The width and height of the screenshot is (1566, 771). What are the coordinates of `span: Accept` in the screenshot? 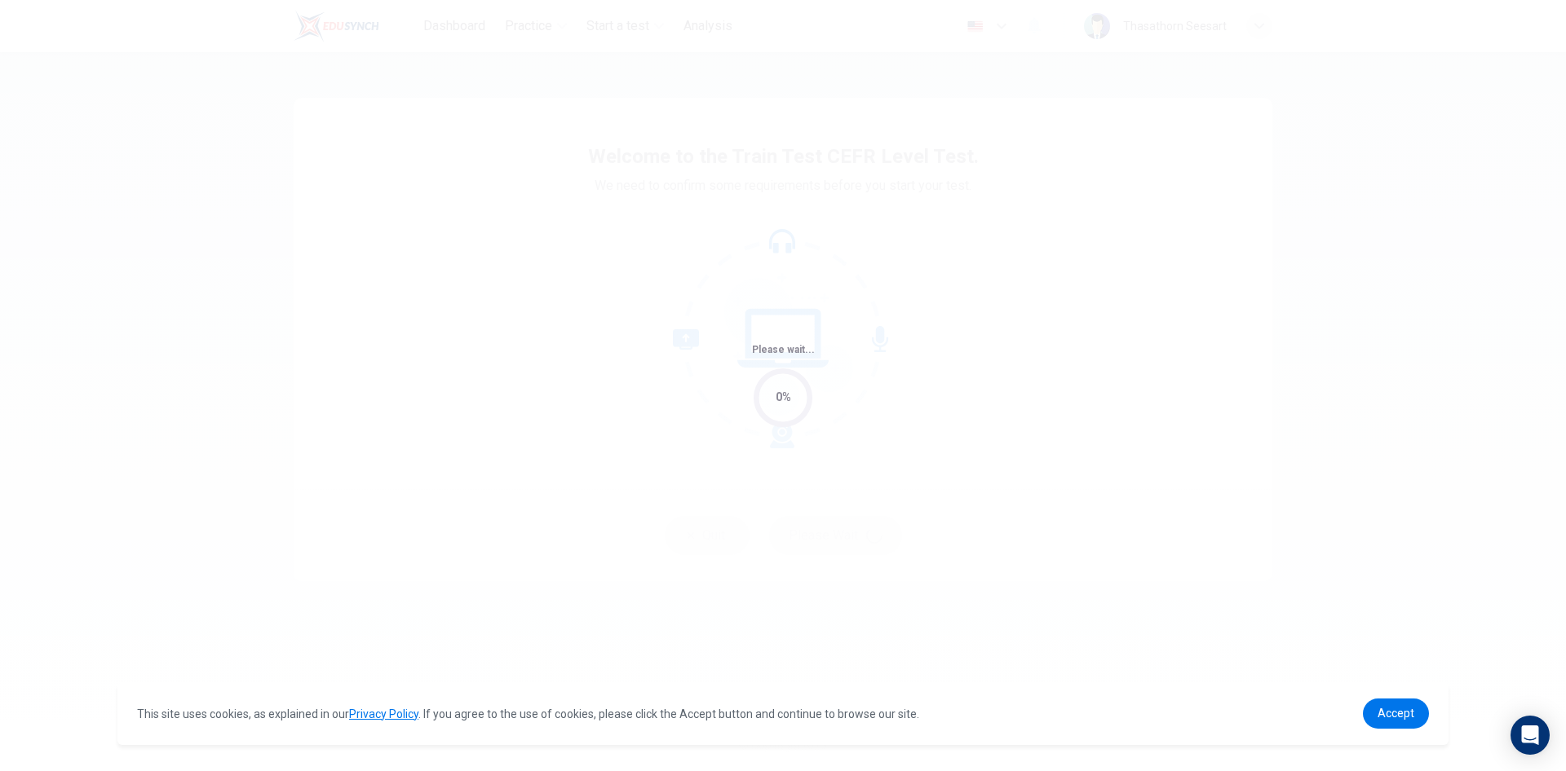 It's located at (1395, 713).